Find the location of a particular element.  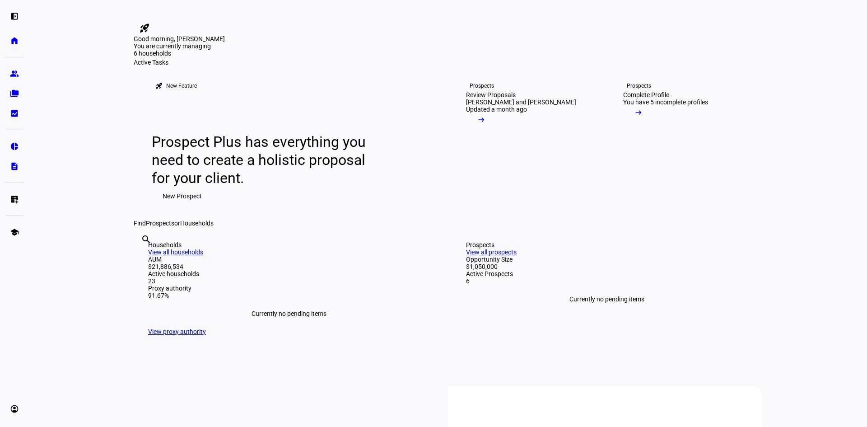

eth-mat-symbol: left_panel_open is located at coordinates (14, 16).